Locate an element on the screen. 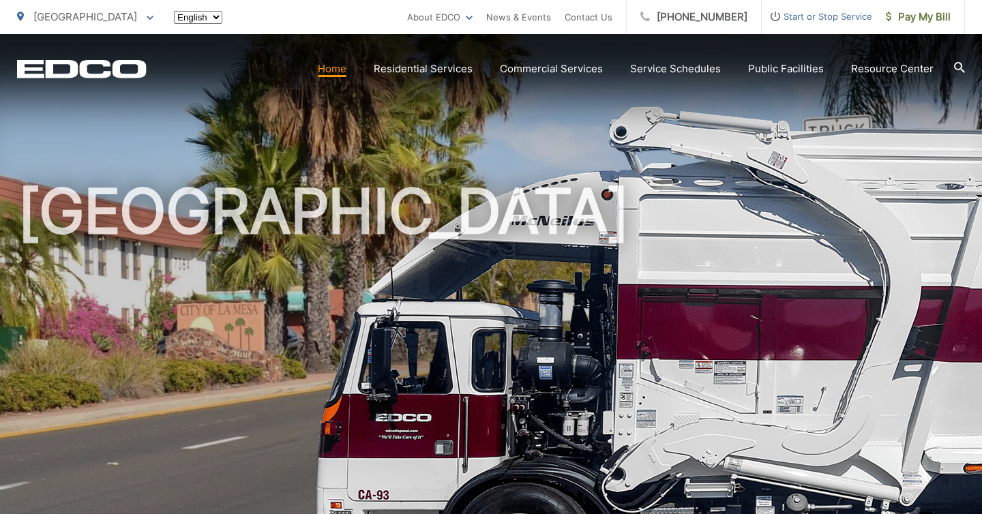  a: Contact Us is located at coordinates (588, 17).